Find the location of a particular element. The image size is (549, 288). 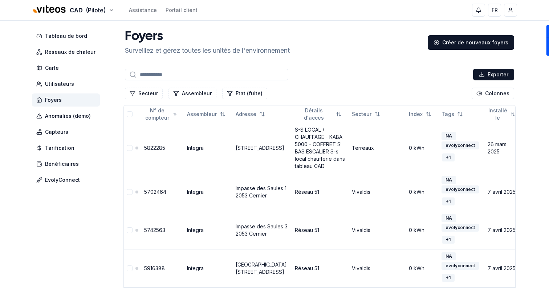

a: EvolyConnect is located at coordinates (67, 180).